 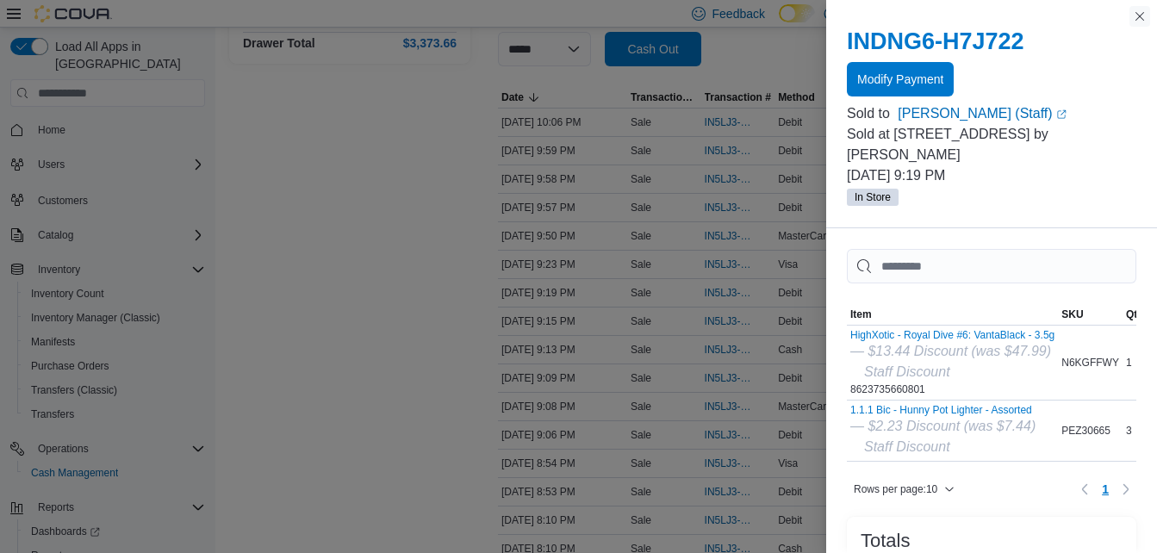 What do you see at coordinates (1085, 431) in the screenshot?
I see `span: PEZ30665` at bounding box center [1085, 431].